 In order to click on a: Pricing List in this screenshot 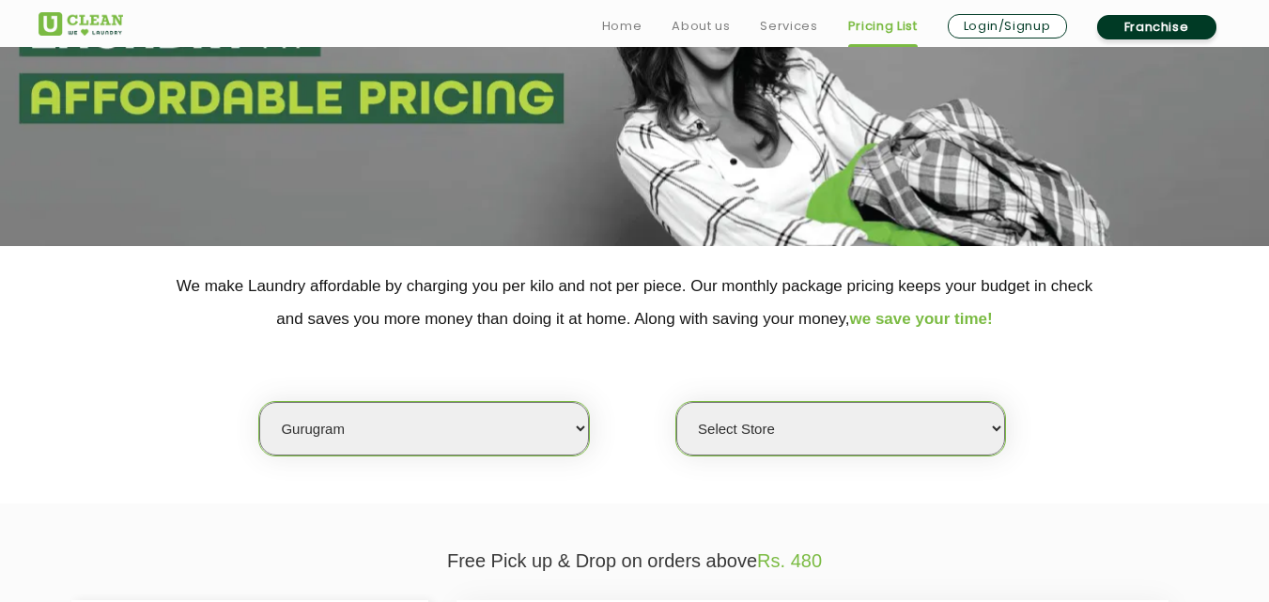, I will do `click(883, 26)`.